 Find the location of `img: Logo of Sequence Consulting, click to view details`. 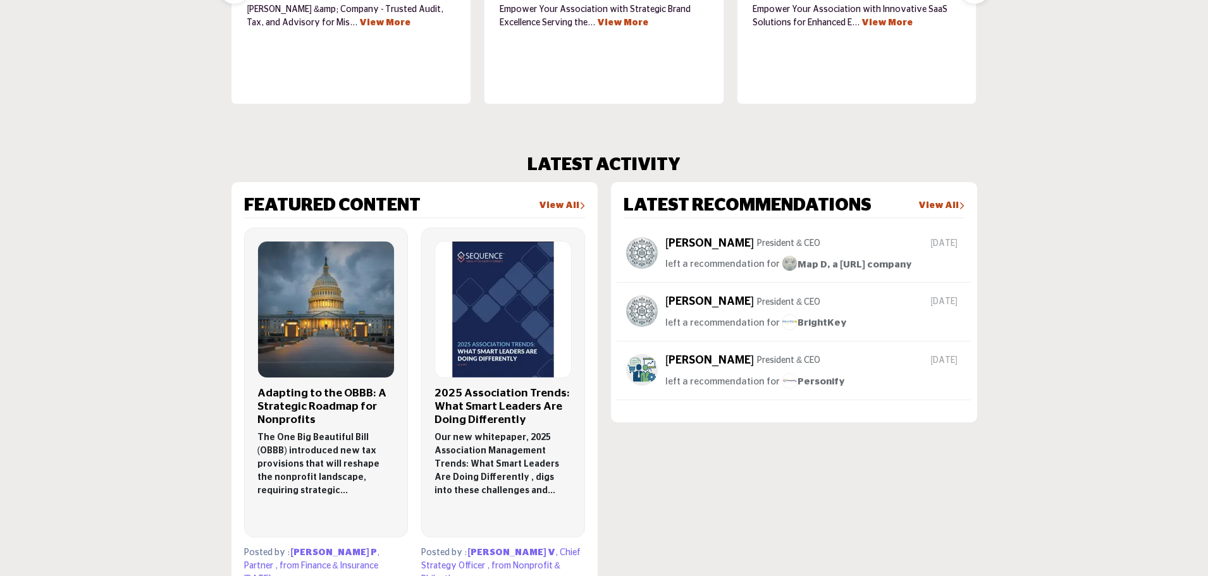

img: Logo of Sequence Consulting, click to view details is located at coordinates (503, 309).